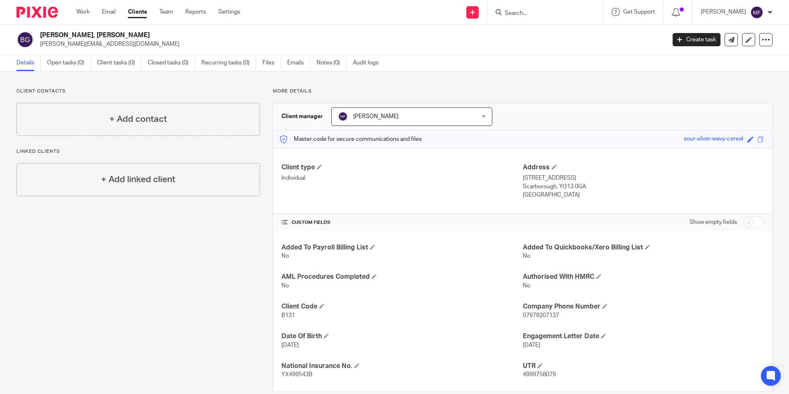 The image size is (789, 394). I want to click on h4: + Add linked client, so click(138, 179).